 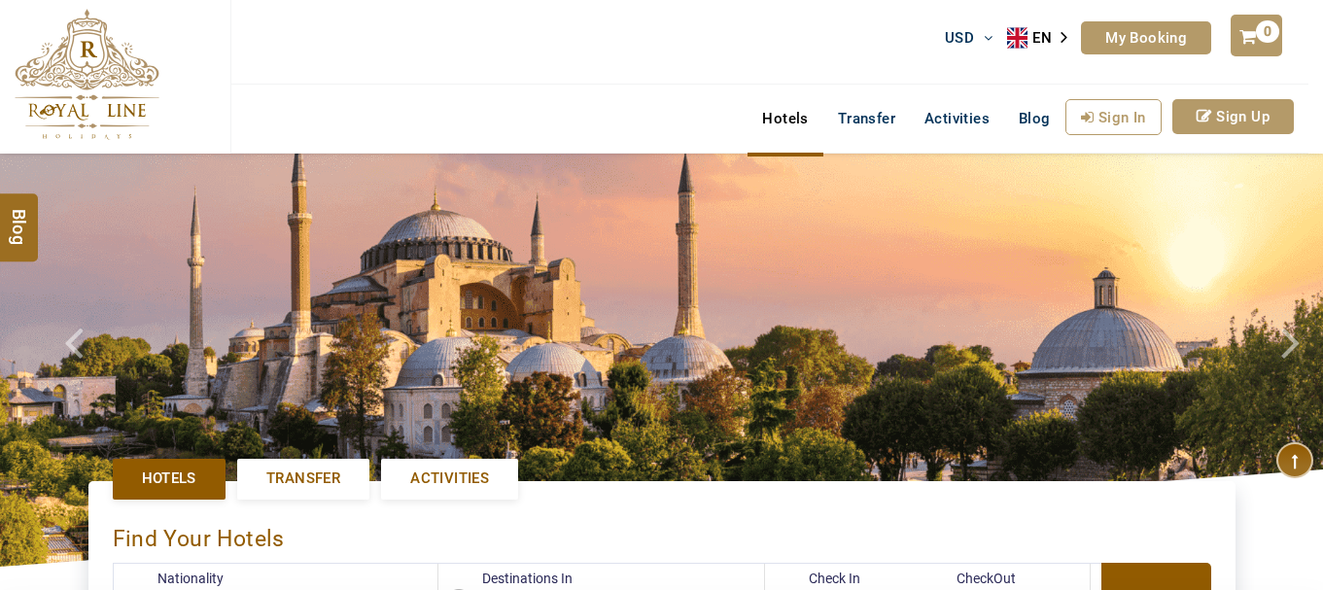 I want to click on a: Blog, so click(x=1034, y=119).